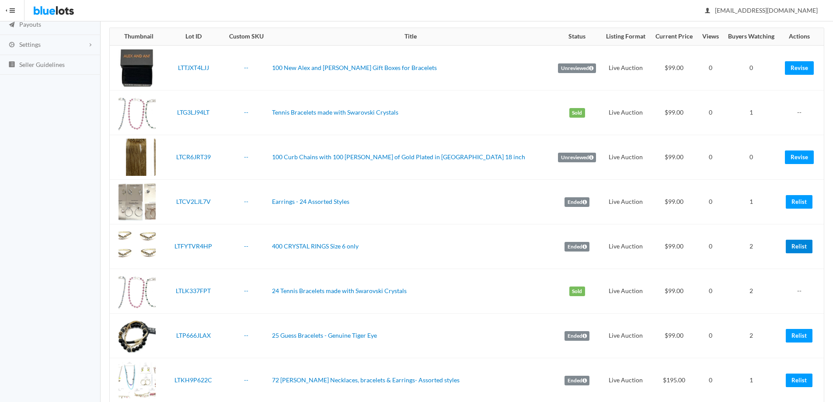 The width and height of the screenshot is (833, 402). Describe the element at coordinates (324, 335) in the screenshot. I see `a: 25 Guess Bracelets - Genuine Tiger Eye` at that location.